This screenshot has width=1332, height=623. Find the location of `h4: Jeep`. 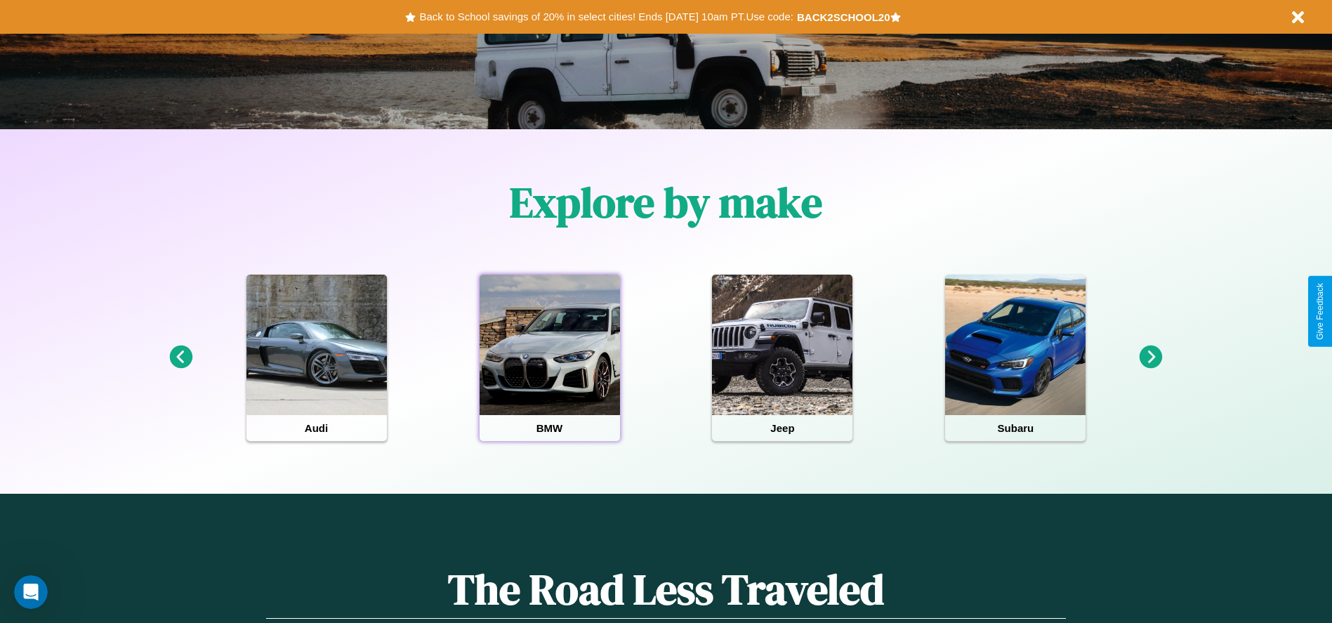

h4: Jeep is located at coordinates (782, 428).